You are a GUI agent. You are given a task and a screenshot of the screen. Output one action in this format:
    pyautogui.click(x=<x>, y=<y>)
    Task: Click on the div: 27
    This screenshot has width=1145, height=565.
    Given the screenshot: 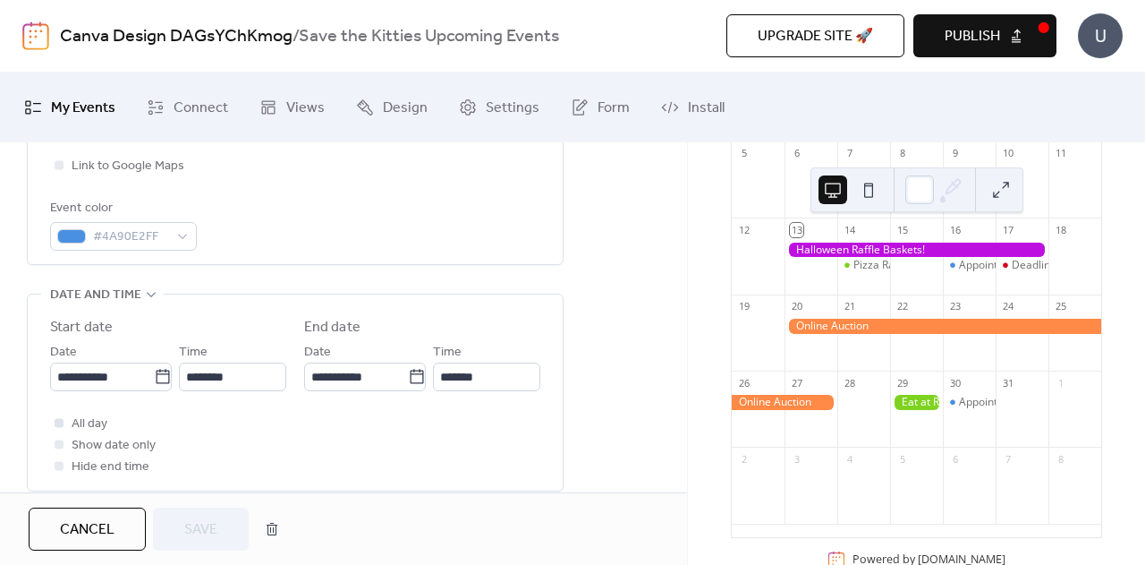 What is the action you would take?
    pyautogui.click(x=796, y=382)
    